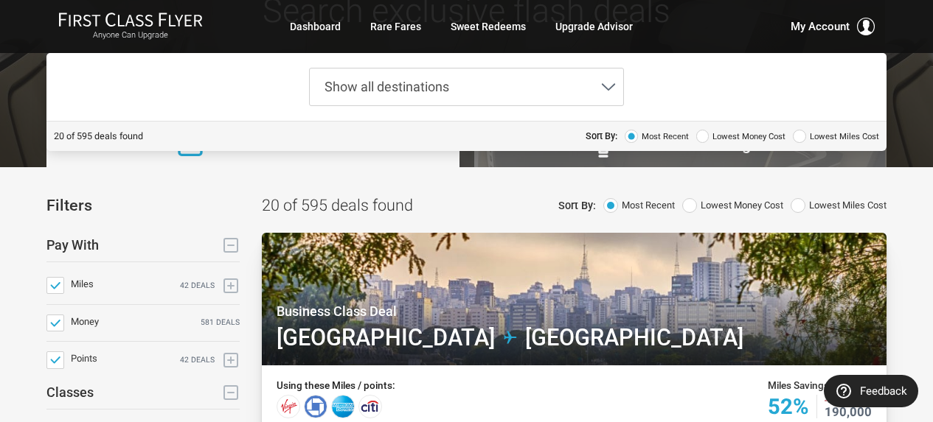  Describe the element at coordinates (788, 407) in the screenshot. I see `span: 52%` at that location.